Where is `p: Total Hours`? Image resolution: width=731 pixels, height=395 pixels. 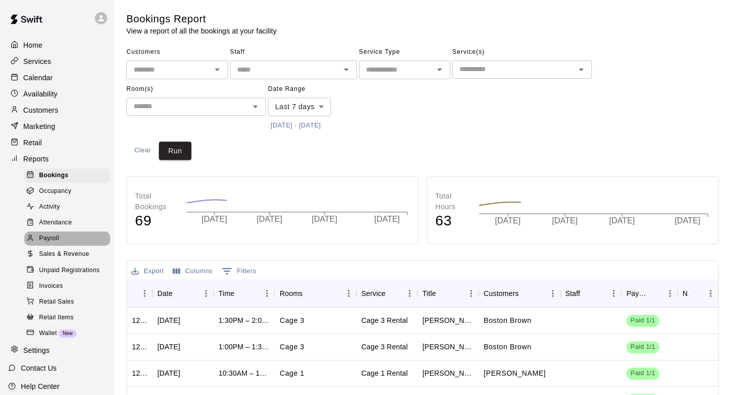 p: Total Hours is located at coordinates (452, 202).